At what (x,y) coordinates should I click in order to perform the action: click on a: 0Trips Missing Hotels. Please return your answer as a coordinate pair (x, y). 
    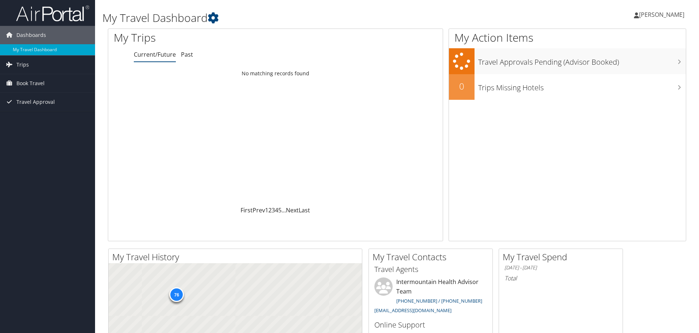
    Looking at the image, I should click on (567, 87).